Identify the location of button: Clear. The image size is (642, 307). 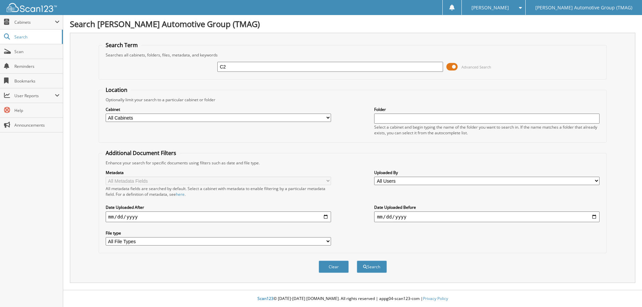
(334, 267).